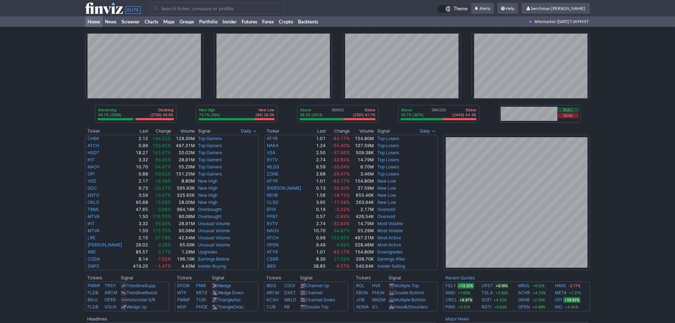 Image resolution: width=675 pixels, height=323 pixels. I want to click on span: 115.55%, so click(162, 216).